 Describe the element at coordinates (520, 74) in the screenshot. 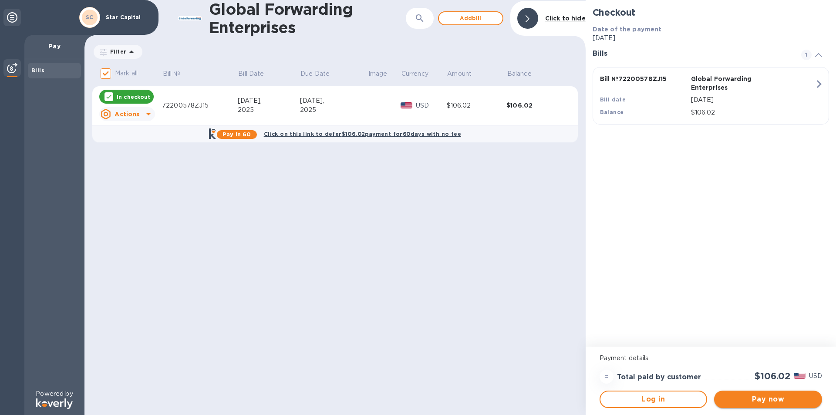

I see `p: Balance` at that location.